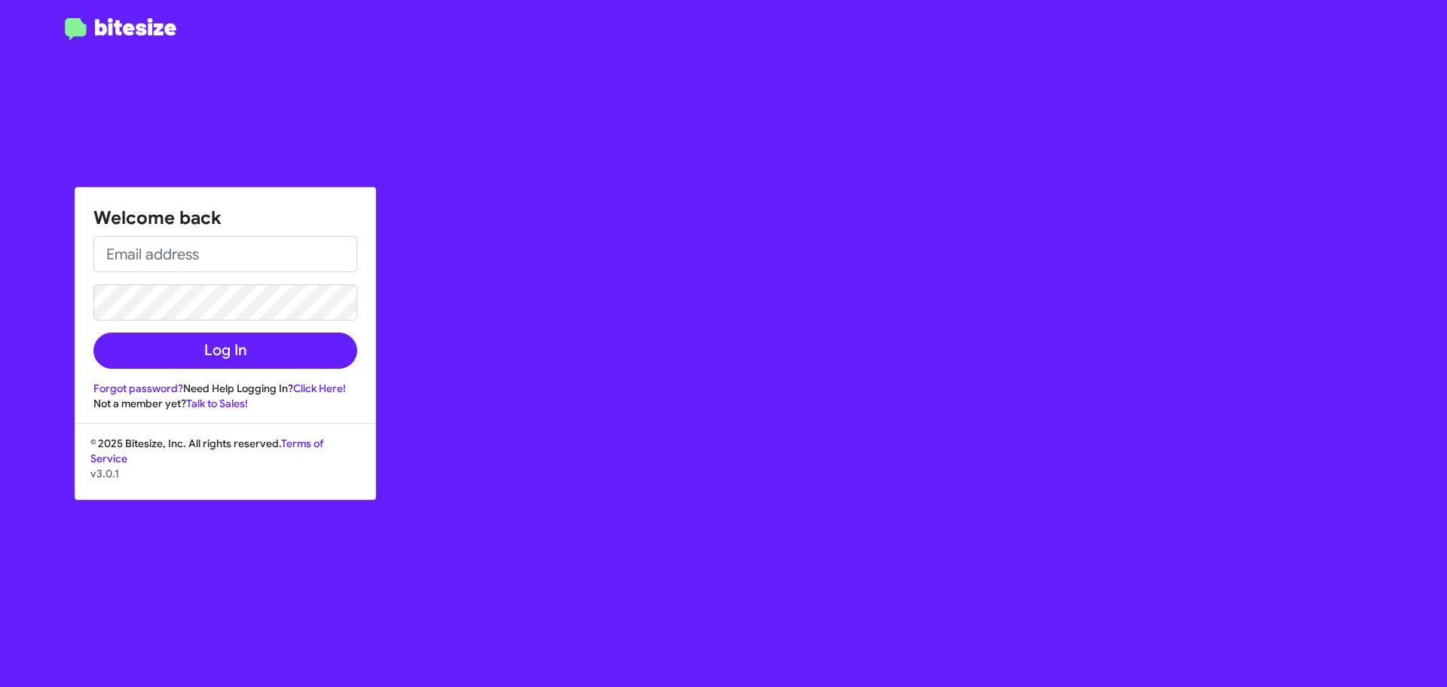 The height and width of the screenshot is (687, 1447). What do you see at coordinates (225, 254) in the screenshot?
I see `input: Email address` at bounding box center [225, 254].